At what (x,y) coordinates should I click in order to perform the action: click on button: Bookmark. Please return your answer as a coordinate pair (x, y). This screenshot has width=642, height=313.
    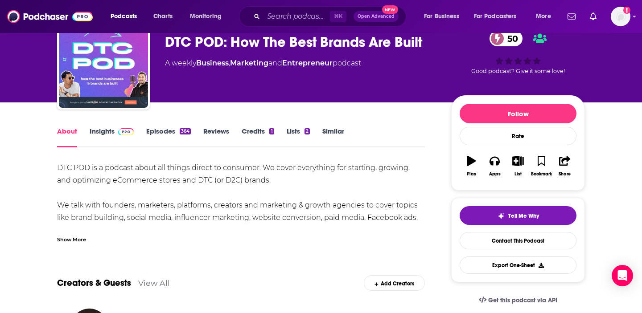
    Looking at the image, I should click on (541, 166).